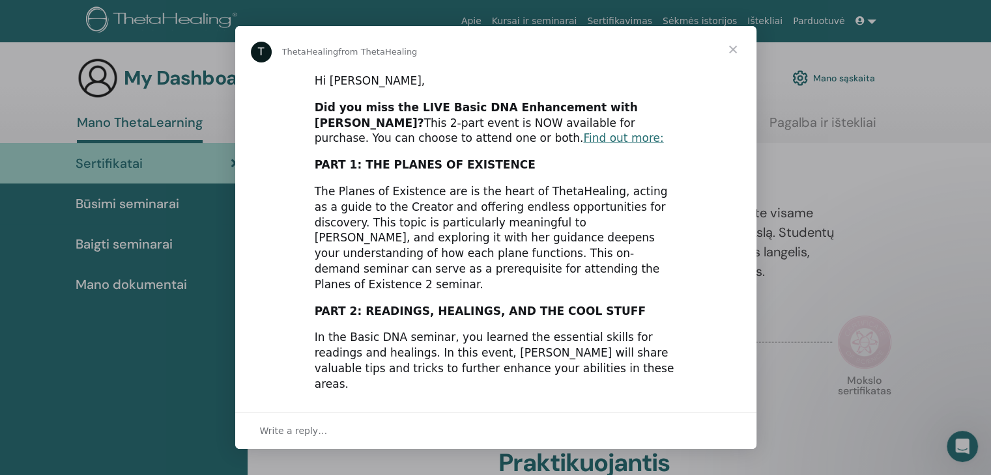 The width and height of the screenshot is (991, 475). I want to click on b: PART 2: READINGS, HEALINGS, AND THE COOL STUFF, so click(480, 311).